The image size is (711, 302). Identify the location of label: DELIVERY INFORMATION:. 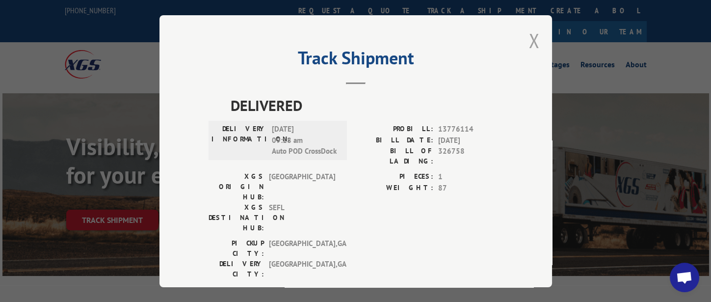
(239, 140).